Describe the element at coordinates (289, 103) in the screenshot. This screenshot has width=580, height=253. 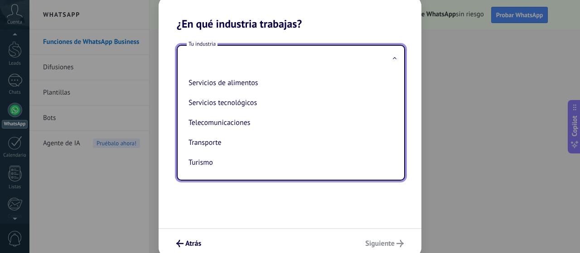
I see `li: Servicios tecnológicos` at that location.